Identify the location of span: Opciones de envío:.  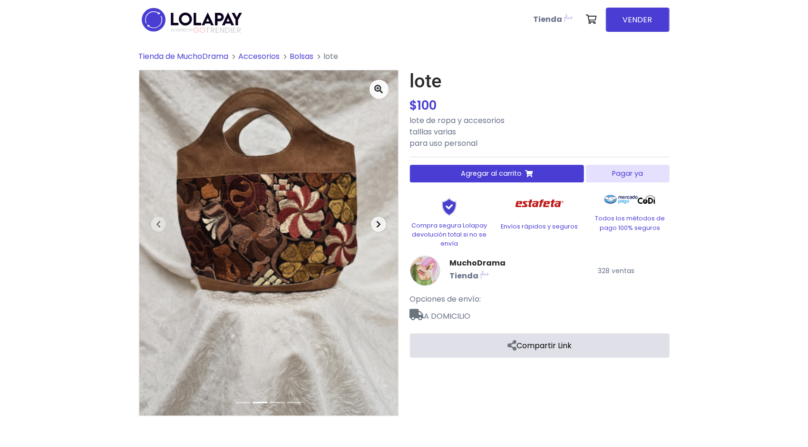
(445, 299).